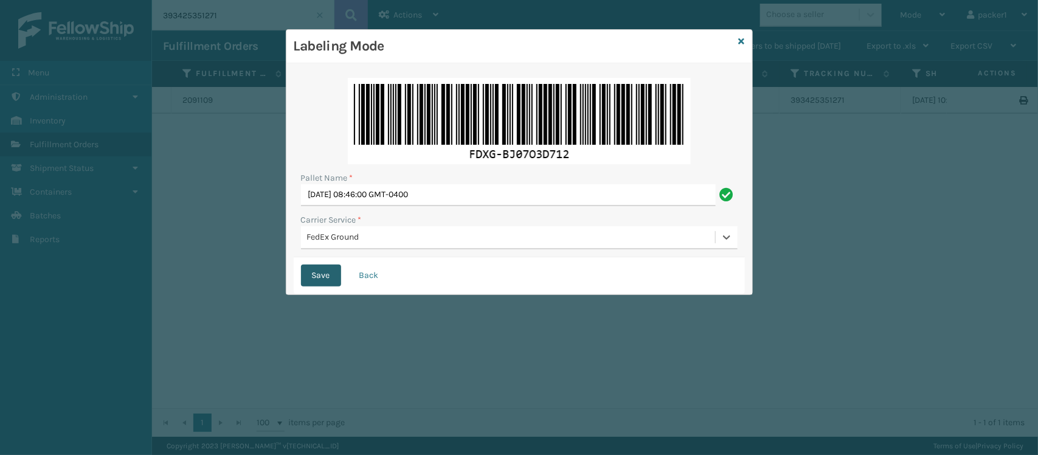 The width and height of the screenshot is (1038, 455). Describe the element at coordinates (331, 219) in the screenshot. I see `label: Carrier Service` at that location.